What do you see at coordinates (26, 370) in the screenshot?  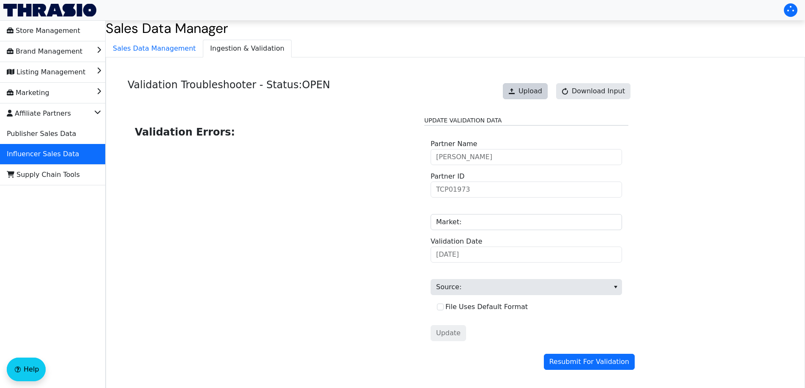 I see `button: Help floatingactionbutton` at bounding box center [26, 370].